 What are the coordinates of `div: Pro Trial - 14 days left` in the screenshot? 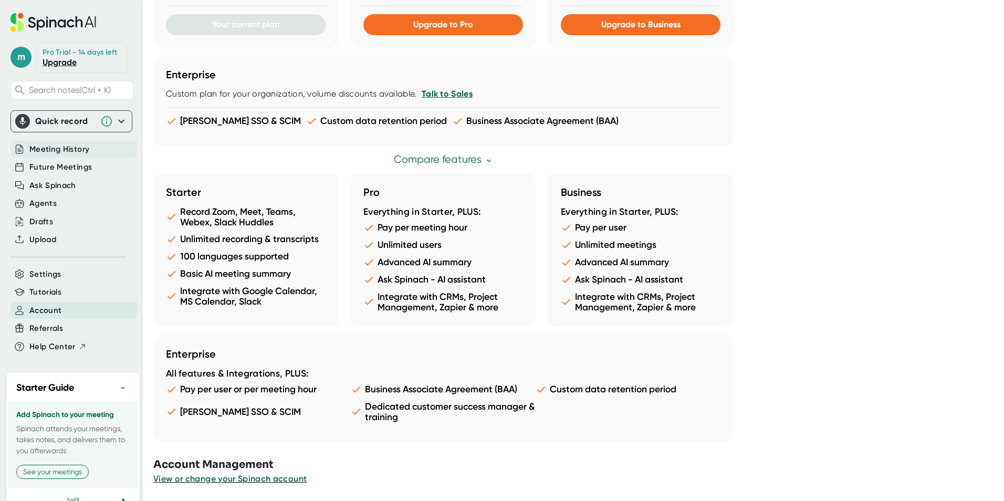 It's located at (80, 52).